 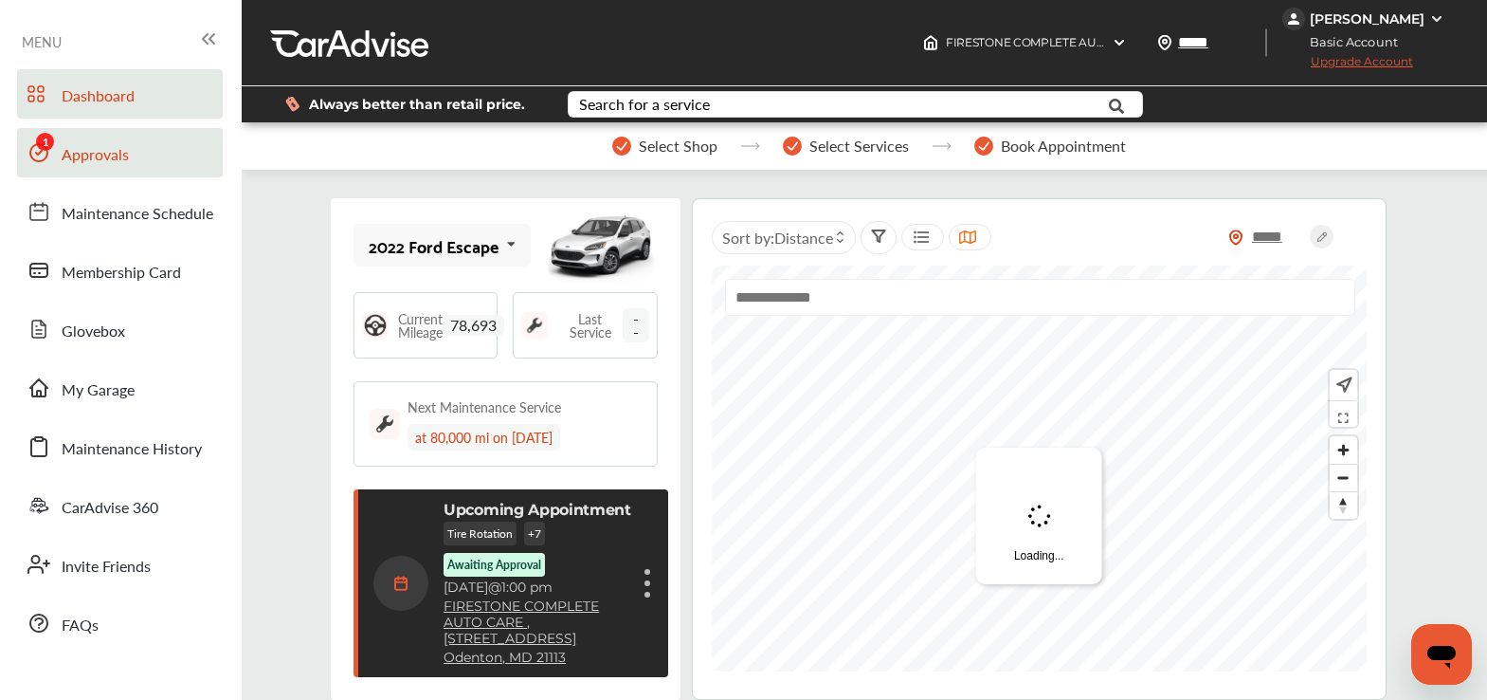 I want to click on a: Maintenance History, so click(x=119, y=446).